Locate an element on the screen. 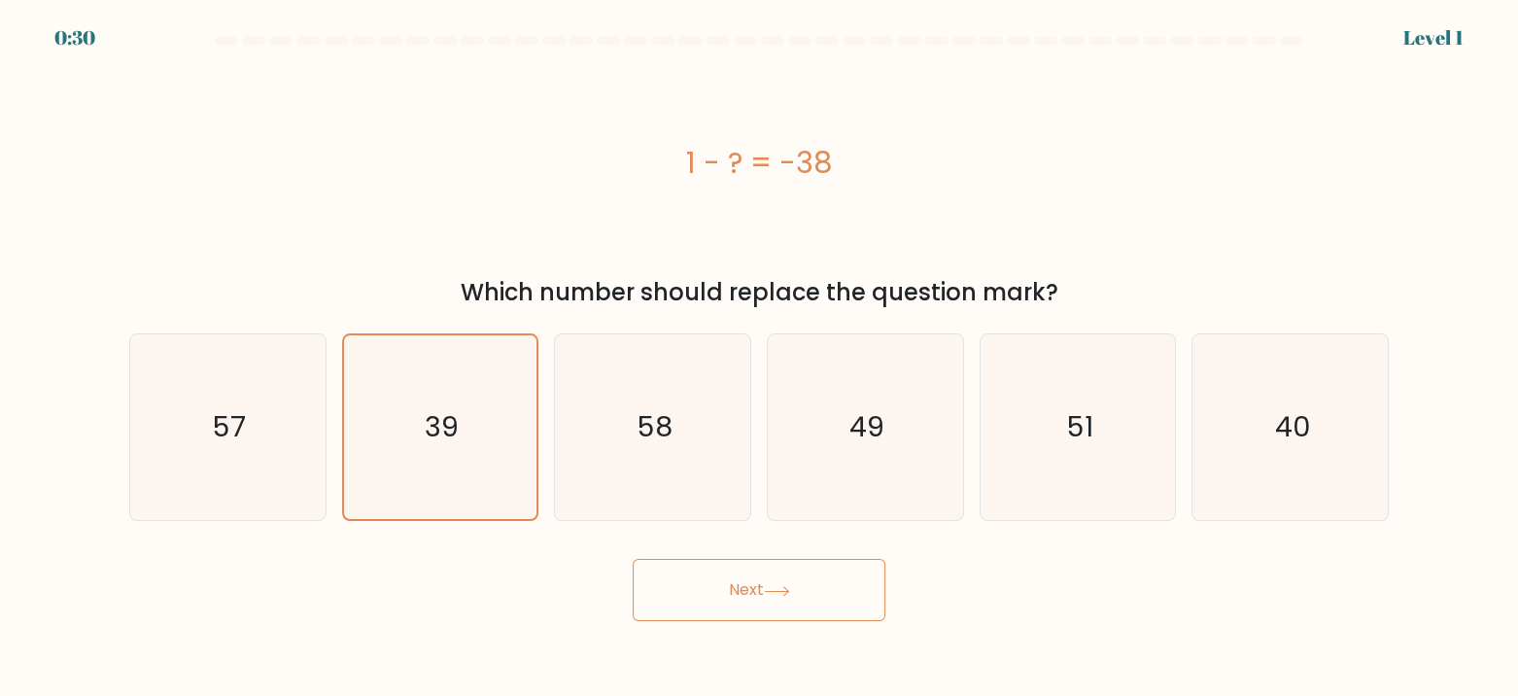  text: 40 is located at coordinates (1293, 427).